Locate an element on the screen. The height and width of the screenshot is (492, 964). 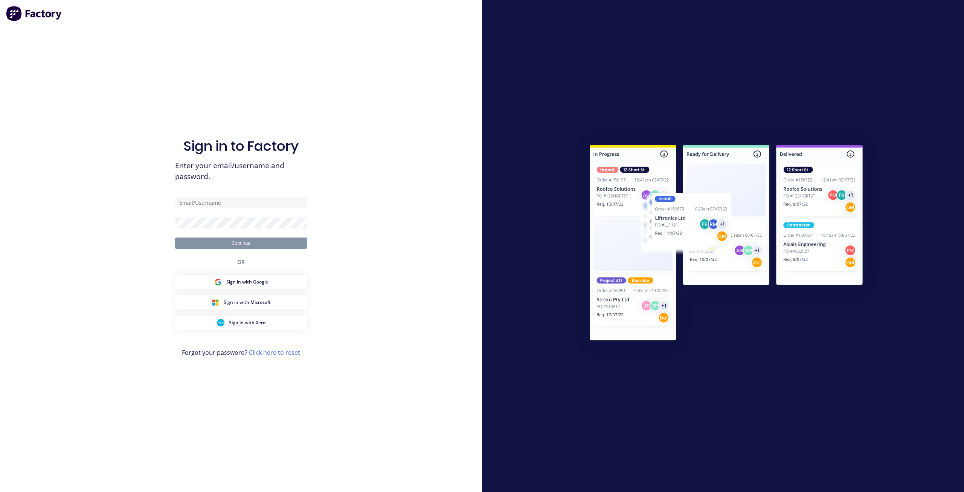
button: Microsoft Sign inSign in with Microsoft is located at coordinates (241, 302).